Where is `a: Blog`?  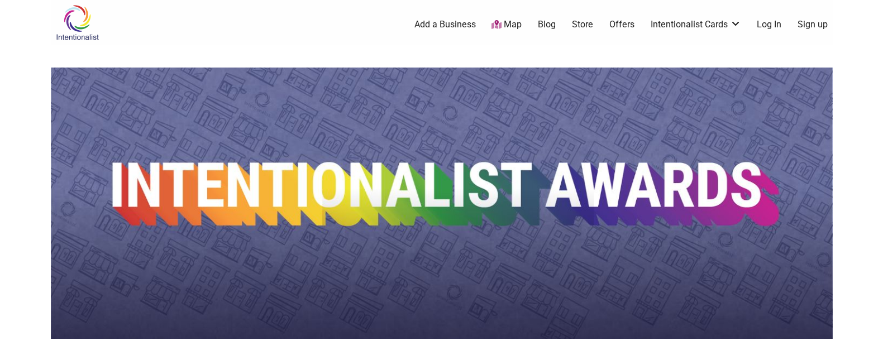 a: Blog is located at coordinates (547, 25).